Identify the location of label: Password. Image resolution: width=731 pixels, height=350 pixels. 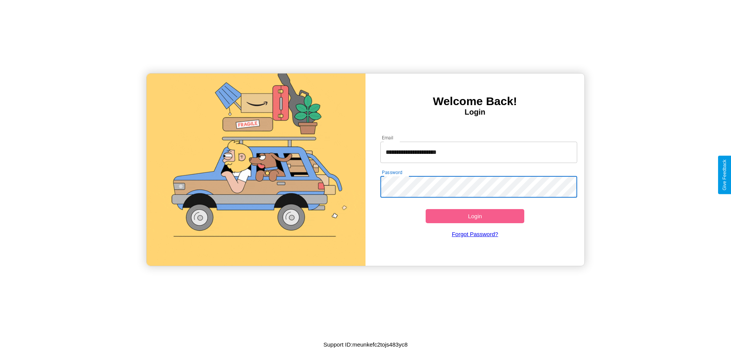
(392, 172).